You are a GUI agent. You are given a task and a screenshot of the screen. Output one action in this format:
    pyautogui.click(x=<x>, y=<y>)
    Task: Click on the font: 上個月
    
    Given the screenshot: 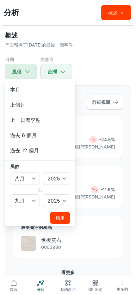 What is the action you would take?
    pyautogui.click(x=18, y=105)
    